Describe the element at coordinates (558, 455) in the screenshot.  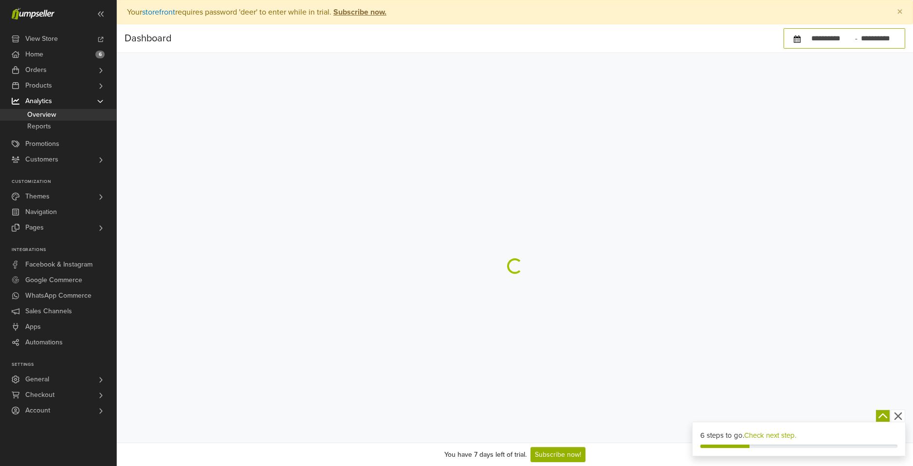
I see `a: Subscribe now!` at that location.